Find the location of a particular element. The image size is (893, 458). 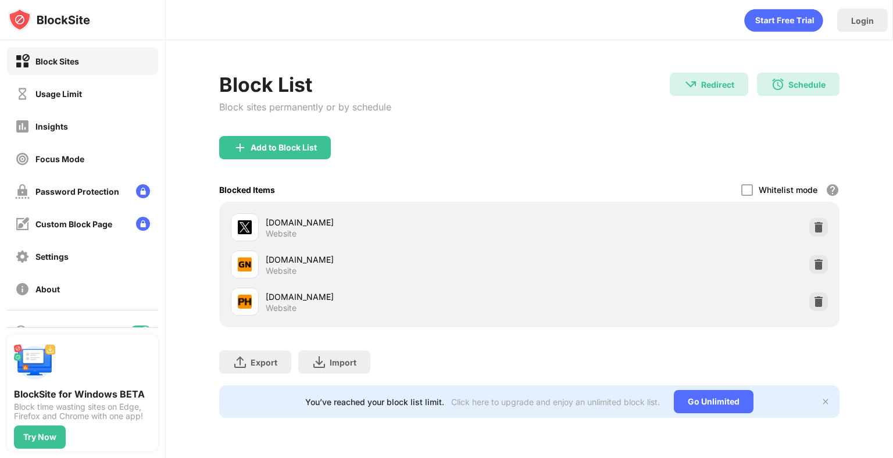

div: Block List is located at coordinates (305, 84).